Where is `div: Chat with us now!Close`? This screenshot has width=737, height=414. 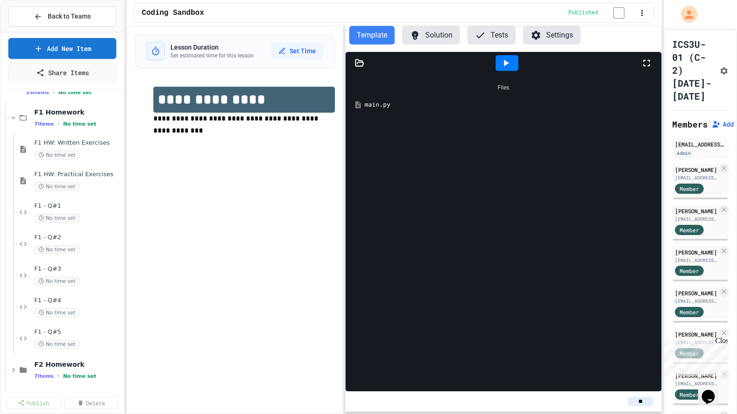
div: Chat with us now!Close is located at coordinates (34, 31).